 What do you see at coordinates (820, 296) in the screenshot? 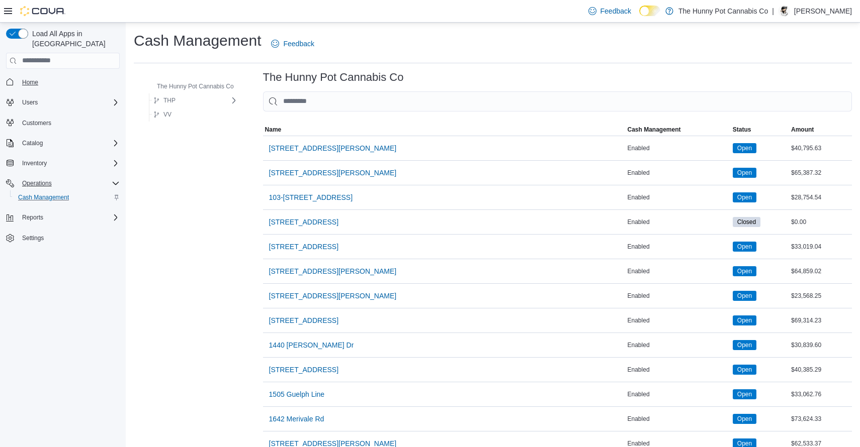
I see `div: $23,568.25` at bounding box center [820, 296].